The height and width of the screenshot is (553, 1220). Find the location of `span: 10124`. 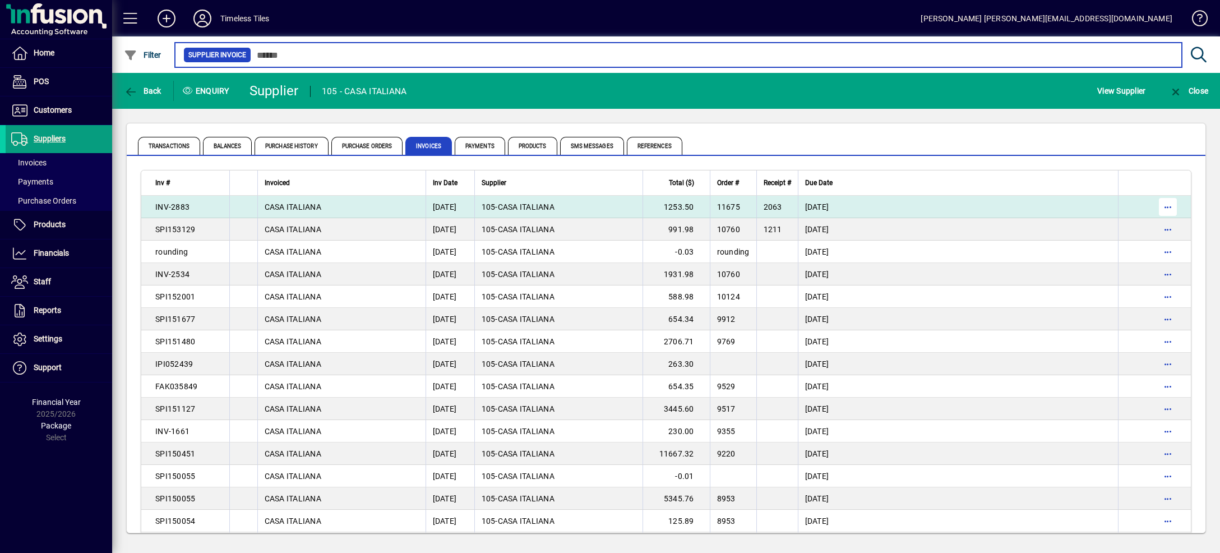

span: 10124 is located at coordinates (728, 297).